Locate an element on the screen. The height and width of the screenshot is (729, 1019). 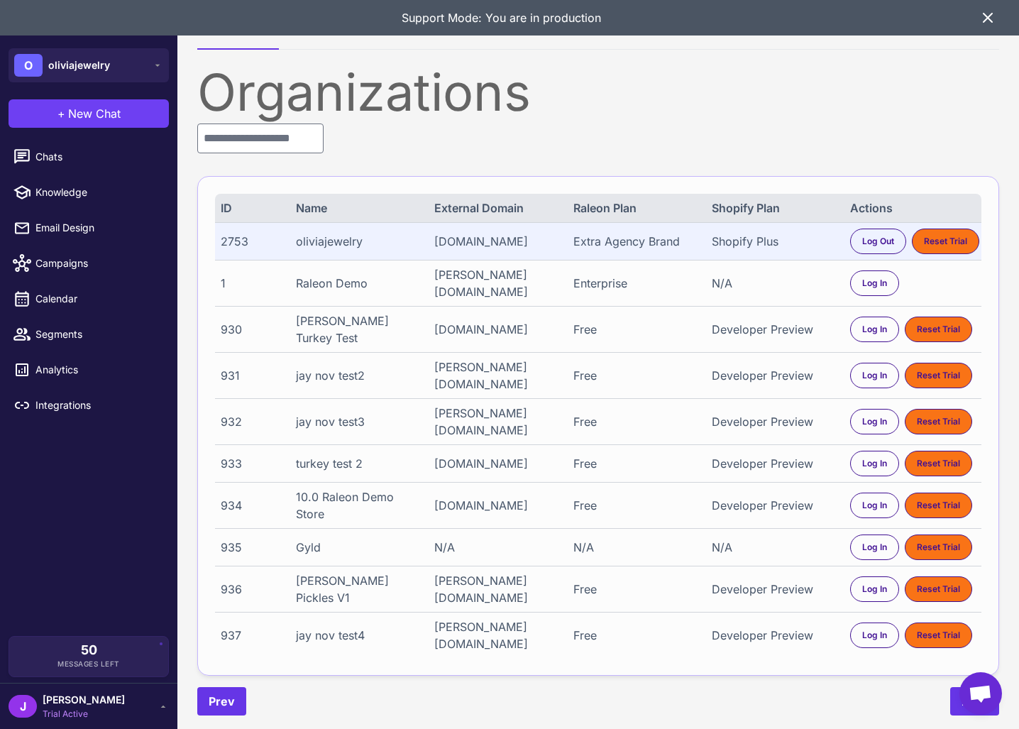
div: Extra Agency Brand is located at coordinates (636, 241).